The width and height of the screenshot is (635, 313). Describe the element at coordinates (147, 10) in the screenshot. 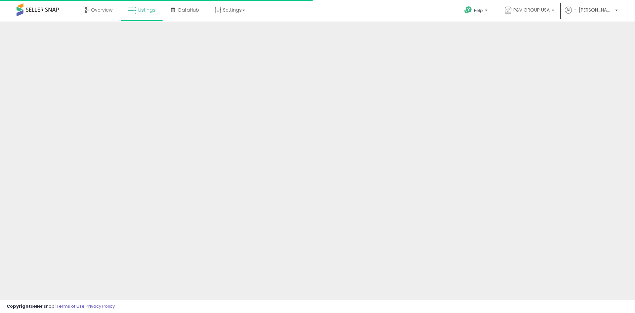

I see `span: Listings` at that location.